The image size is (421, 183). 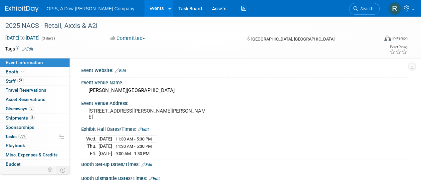 What do you see at coordinates (32, 118) in the screenshot?
I see `span: 5` at bounding box center [32, 118].